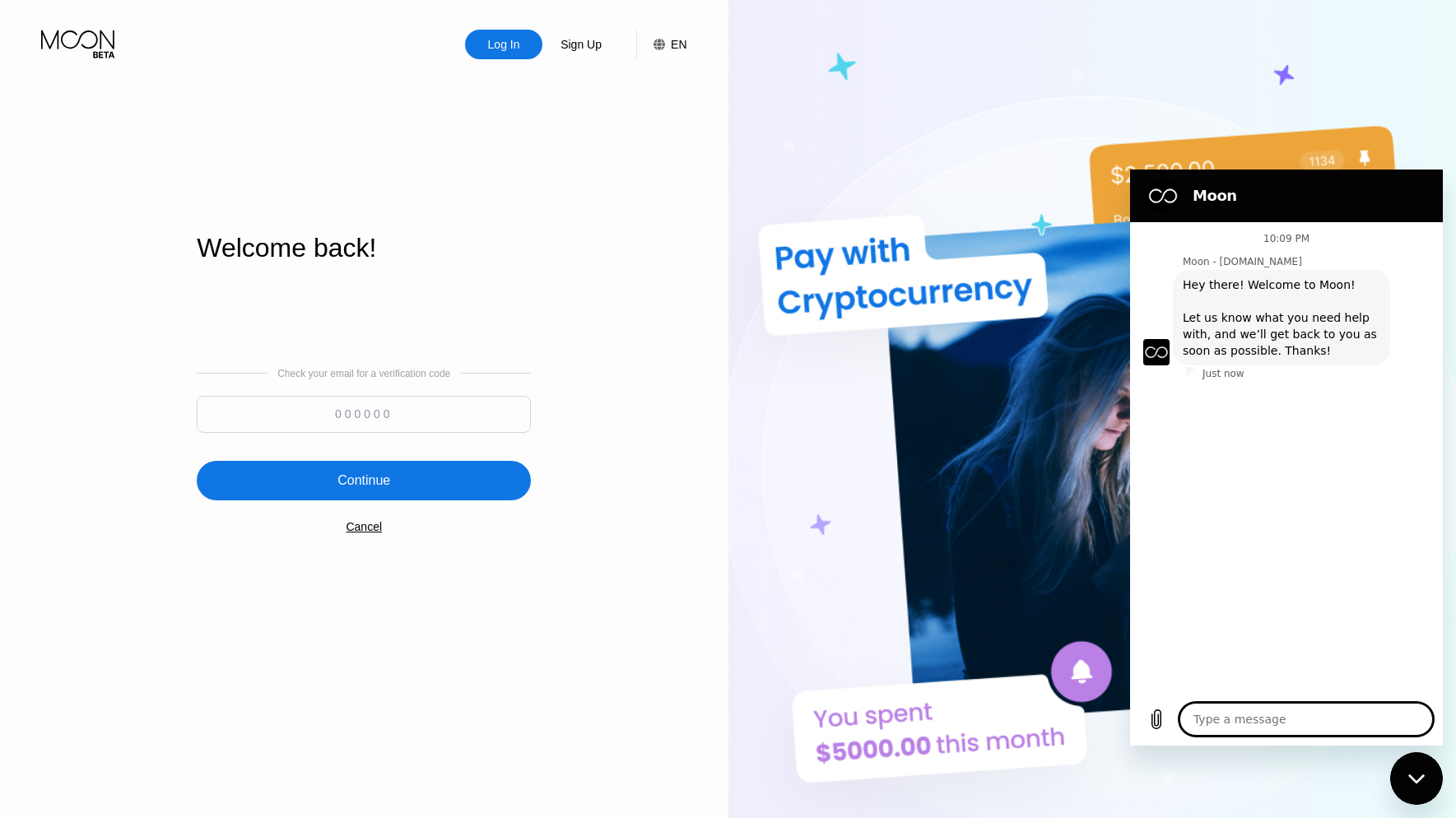  I want to click on button: Upload file, so click(27, 549).